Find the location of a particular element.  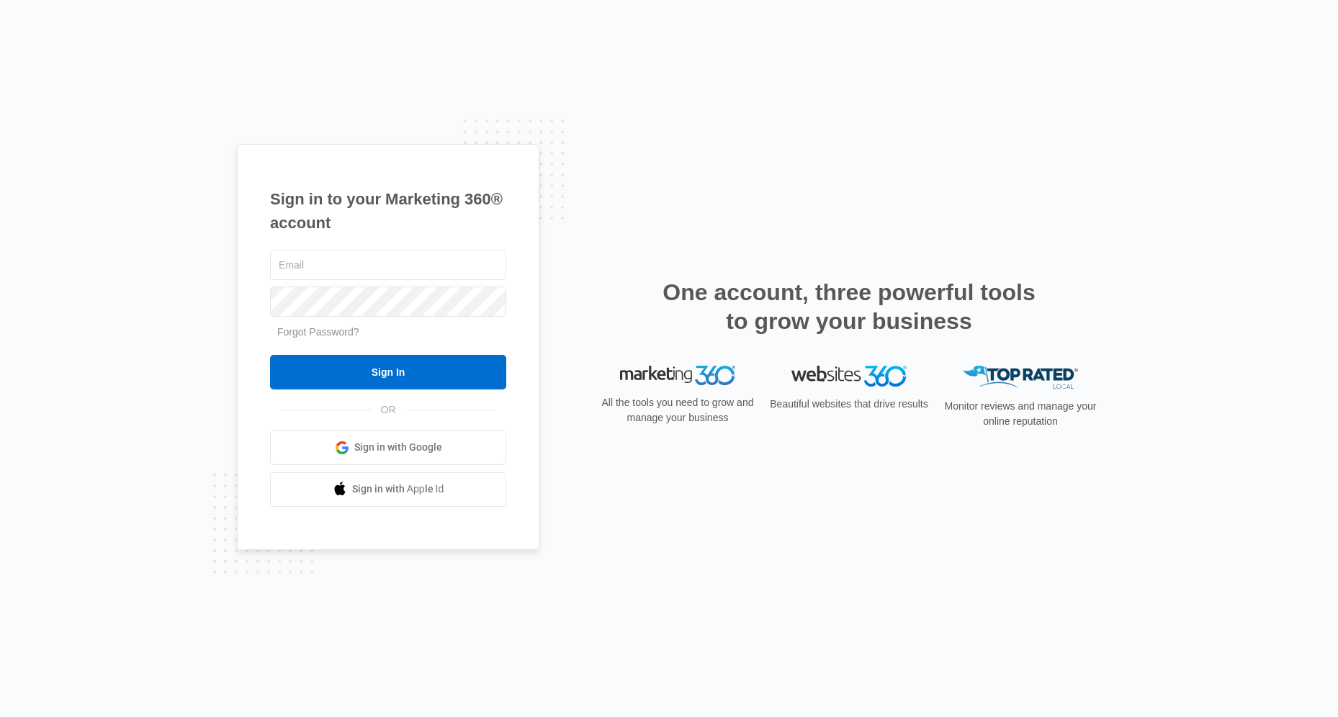

img: Top Rated Local is located at coordinates (1021, 377).